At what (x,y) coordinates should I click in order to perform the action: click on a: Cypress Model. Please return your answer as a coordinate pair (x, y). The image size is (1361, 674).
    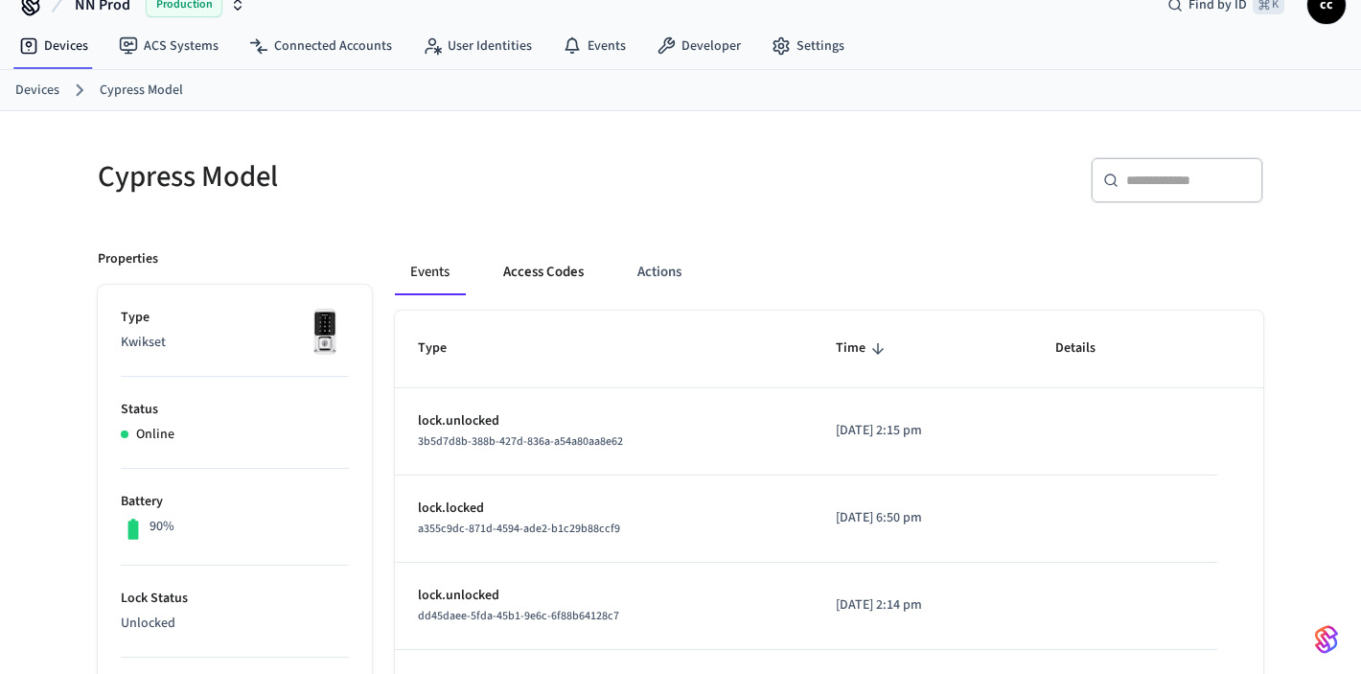
    Looking at the image, I should click on (141, 90).